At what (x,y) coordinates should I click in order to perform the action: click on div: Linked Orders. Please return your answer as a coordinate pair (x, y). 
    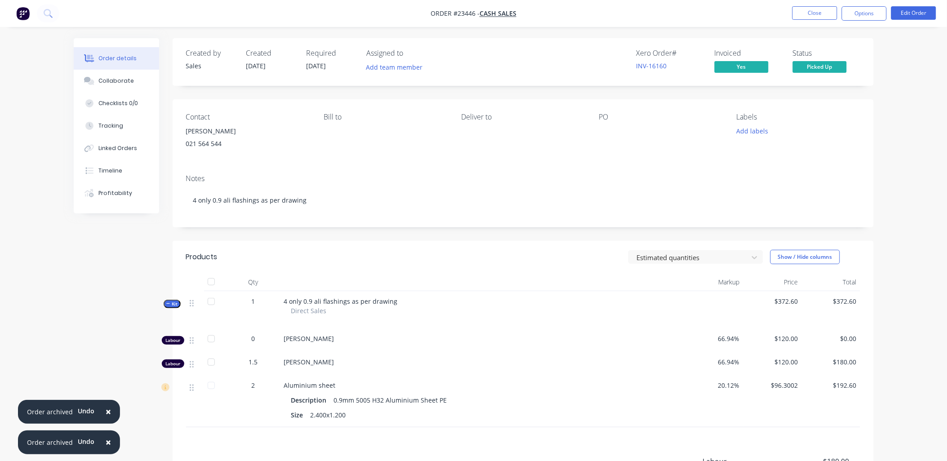
    Looking at the image, I should click on (118, 148).